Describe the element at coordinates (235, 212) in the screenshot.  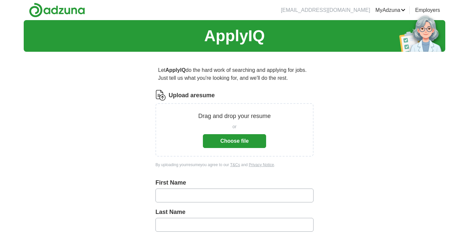
I see `label: Last Name` at that location.